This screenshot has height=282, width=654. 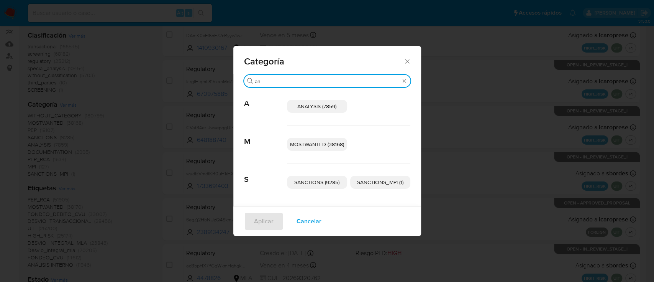 What do you see at coordinates (404, 81) in the screenshot?
I see `button: Borrar` at bounding box center [404, 81].